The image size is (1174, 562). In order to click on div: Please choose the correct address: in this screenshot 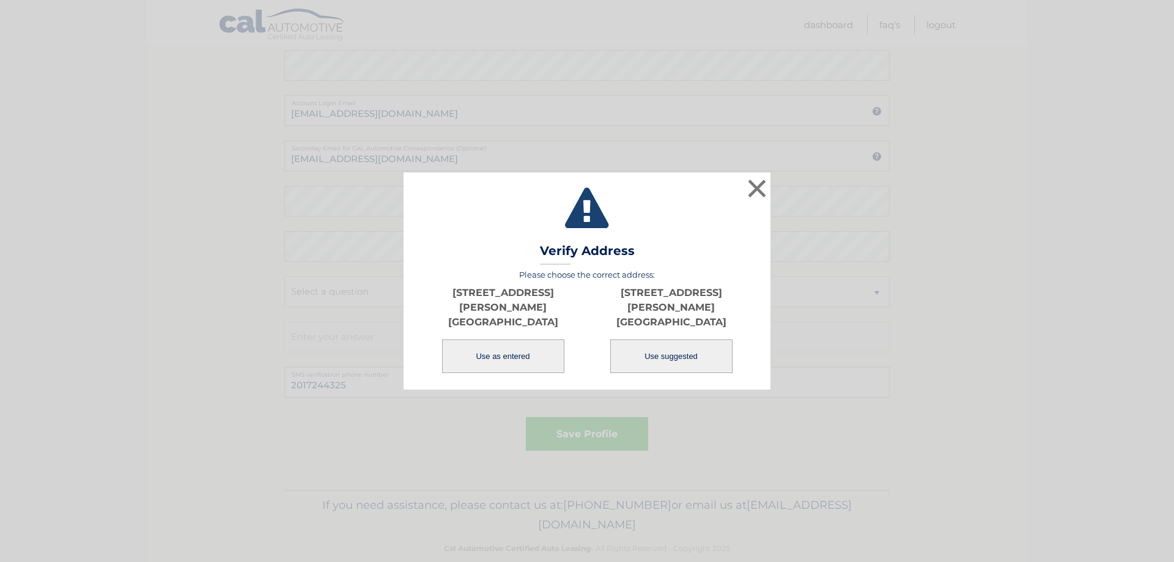, I will do `click(587, 322)`.